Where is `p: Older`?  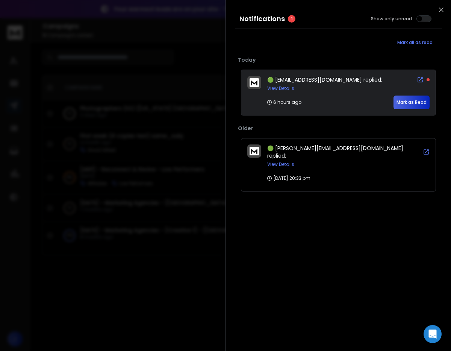 p: Older is located at coordinates (338, 128).